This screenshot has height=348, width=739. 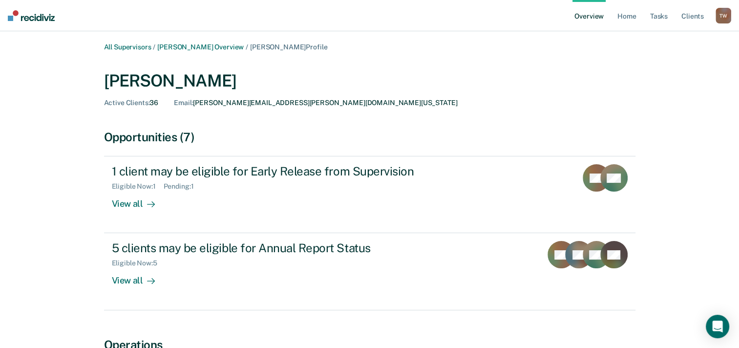 I want to click on span: Active Clients :, so click(x=127, y=103).